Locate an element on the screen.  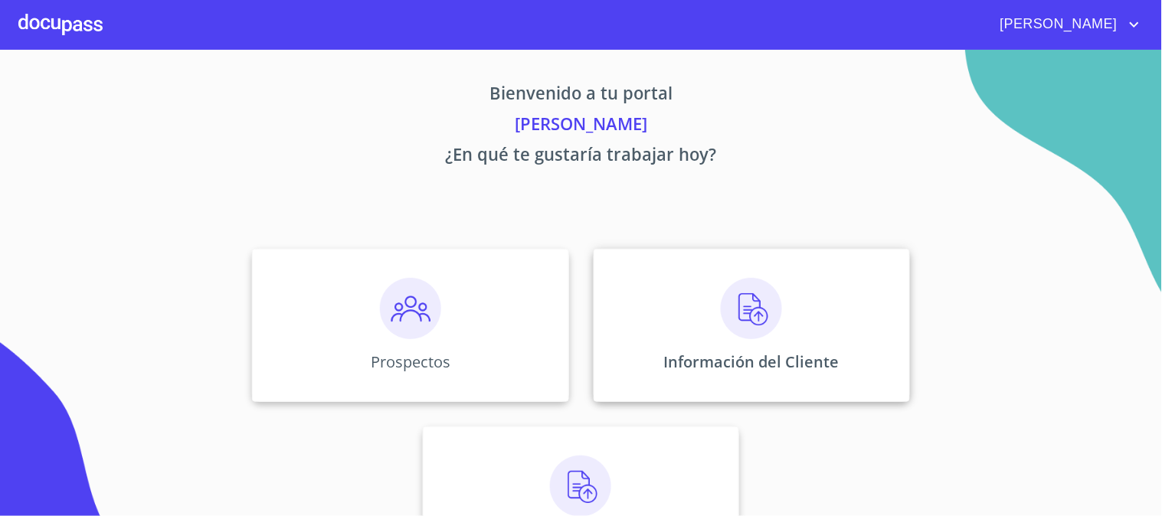
img: carga.png is located at coordinates (752, 309).